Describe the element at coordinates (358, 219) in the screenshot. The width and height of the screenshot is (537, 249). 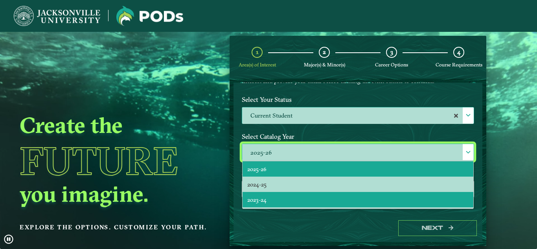
I see `label: Enter your email below to receive a summary of the POD that you create.` at that location.